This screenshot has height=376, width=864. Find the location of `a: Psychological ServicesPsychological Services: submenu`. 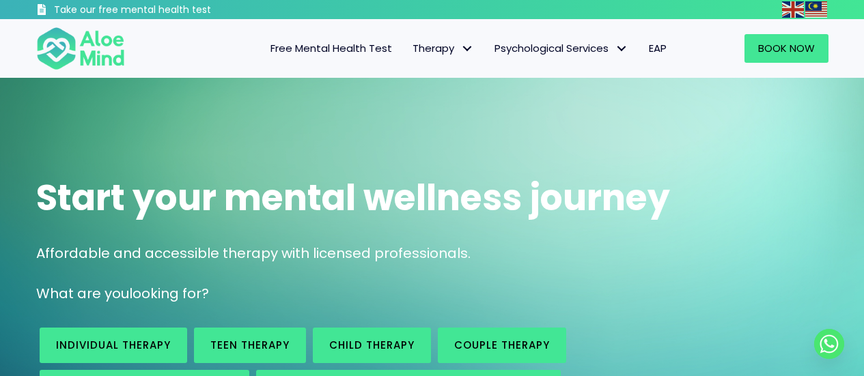

a: Psychological ServicesPsychological Services: submenu is located at coordinates (561, 48).